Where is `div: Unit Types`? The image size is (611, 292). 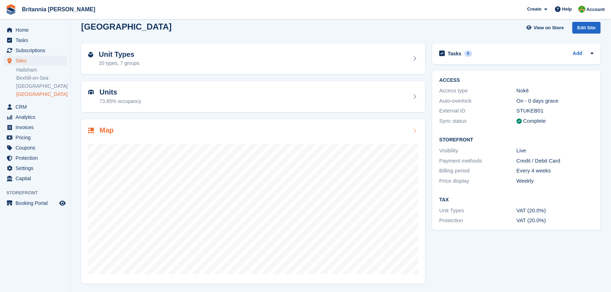 div: Unit Types is located at coordinates (478, 211).